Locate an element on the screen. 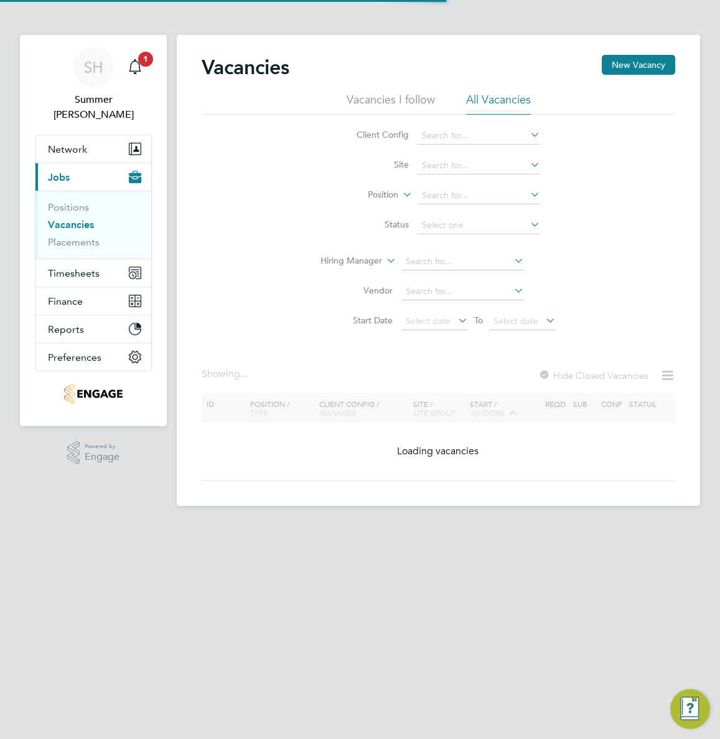 This screenshot has height=739, width=720. button: Reports is located at coordinates (93, 329).